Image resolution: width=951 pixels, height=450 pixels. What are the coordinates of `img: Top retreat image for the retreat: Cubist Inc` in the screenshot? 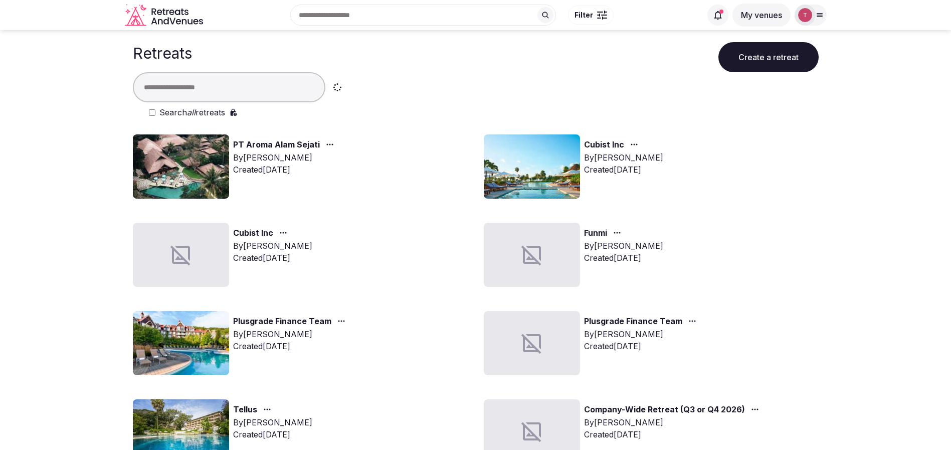 It's located at (532, 166).